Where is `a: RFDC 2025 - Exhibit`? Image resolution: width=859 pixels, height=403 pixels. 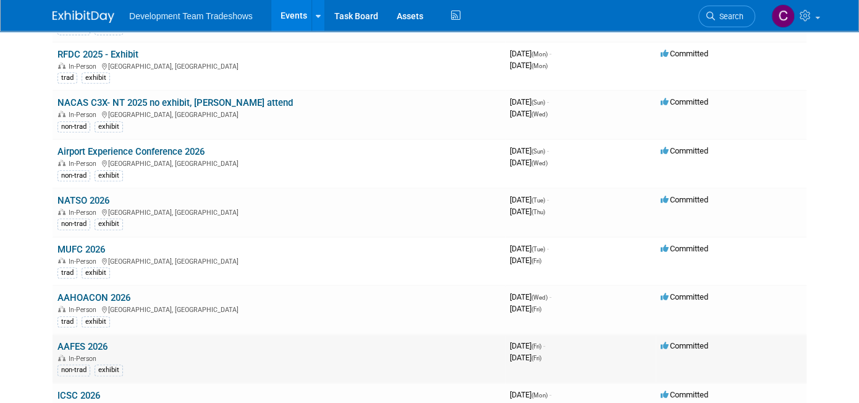 a: RFDC 2025 - Exhibit is located at coordinates (98, 54).